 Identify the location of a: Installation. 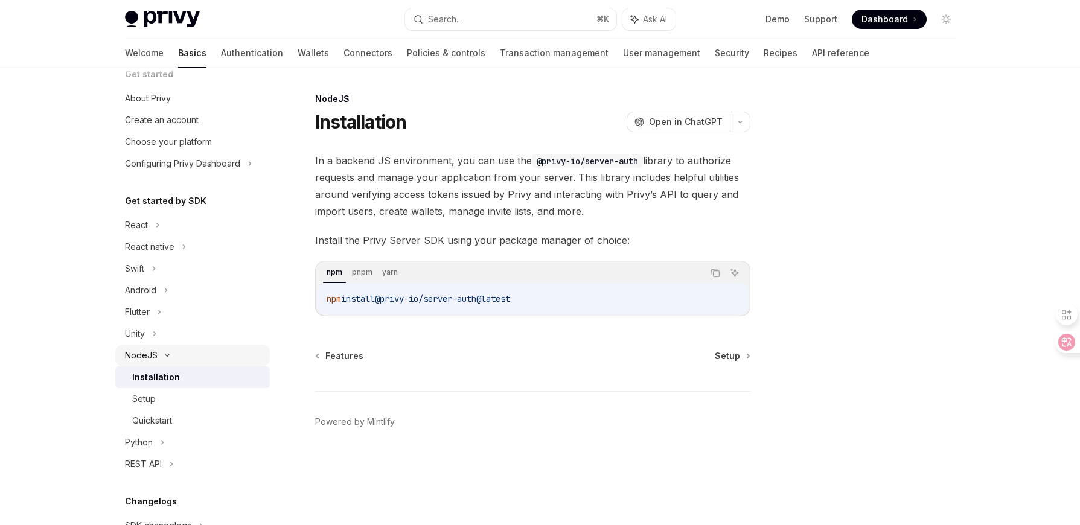
(193, 377).